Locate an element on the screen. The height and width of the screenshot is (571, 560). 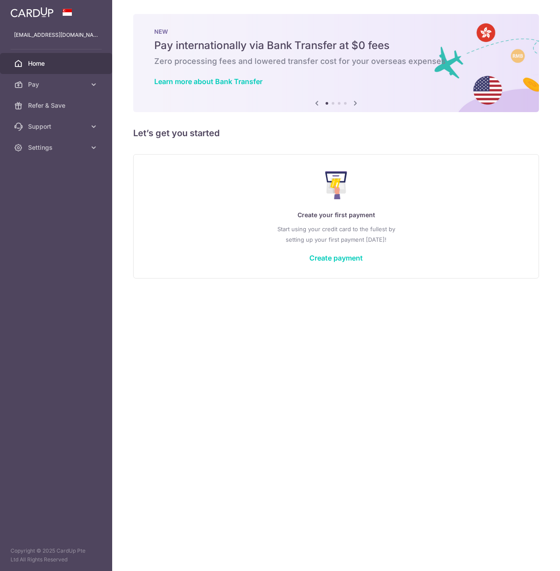
a: Create payment is located at coordinates (336, 258).